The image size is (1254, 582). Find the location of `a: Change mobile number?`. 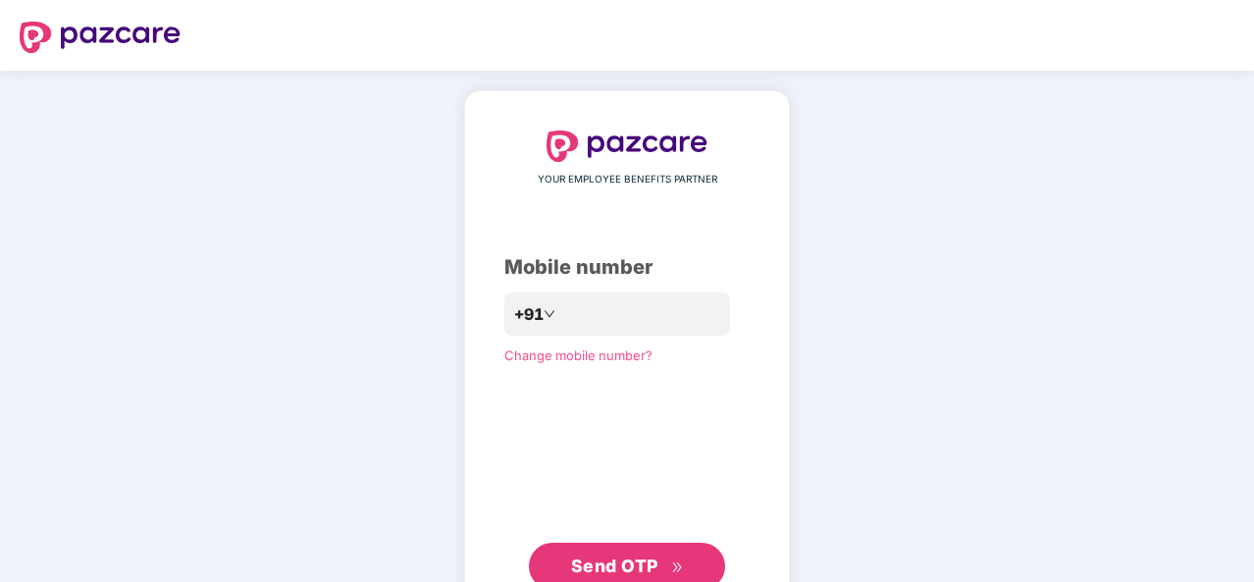

a: Change mobile number? is located at coordinates (578, 355).